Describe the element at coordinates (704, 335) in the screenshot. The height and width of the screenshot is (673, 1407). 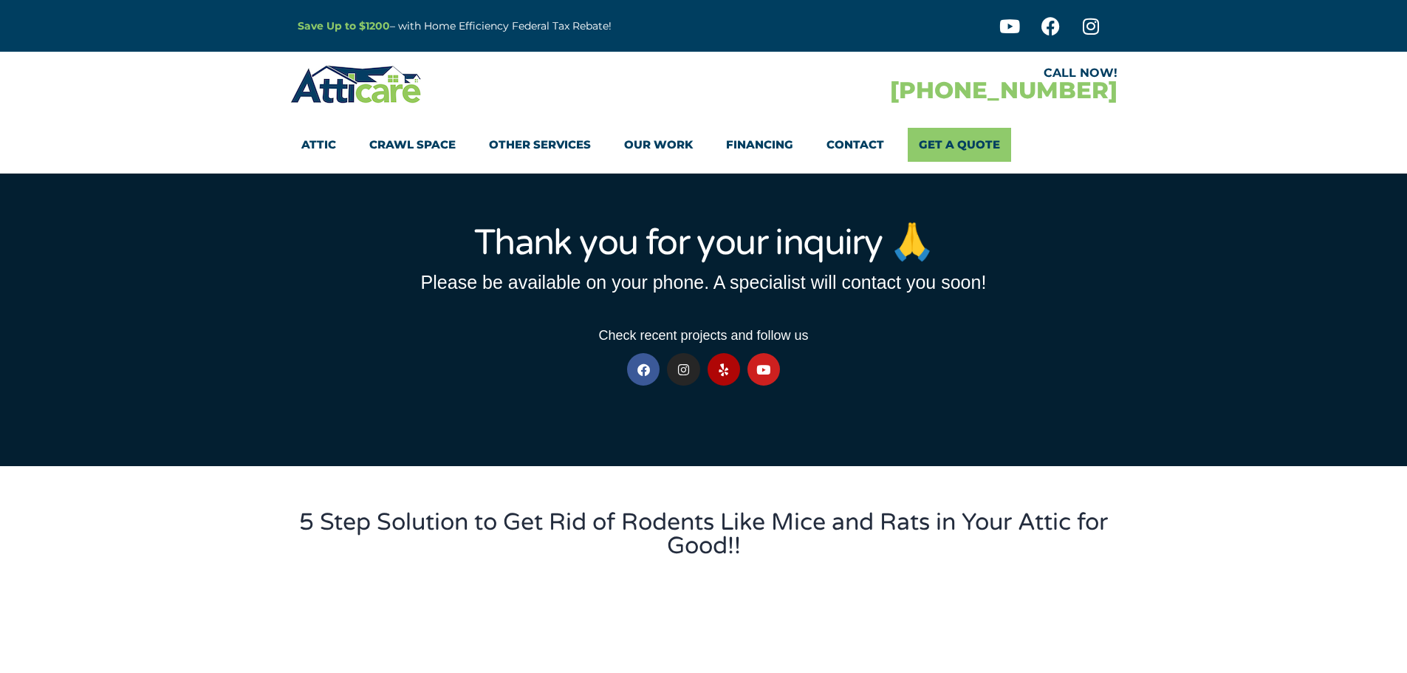
I see `h3: Check recent projects and follow us` at that location.